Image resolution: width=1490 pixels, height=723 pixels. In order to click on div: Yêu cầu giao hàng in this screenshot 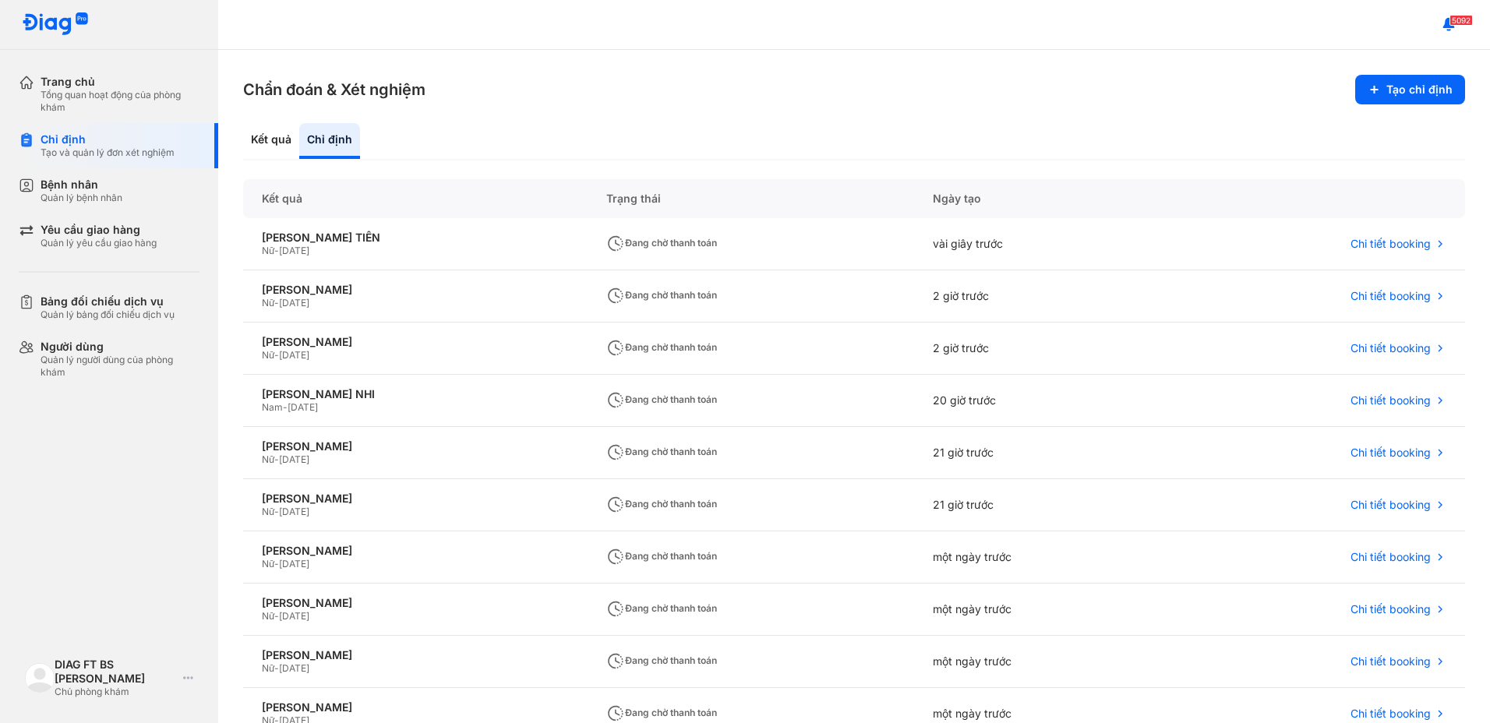, I will do `click(98, 230)`.